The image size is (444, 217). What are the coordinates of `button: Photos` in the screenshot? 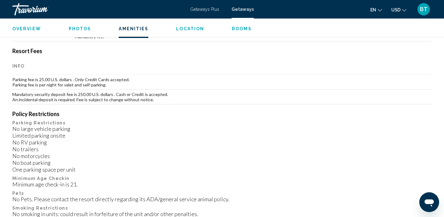 It's located at (80, 29).